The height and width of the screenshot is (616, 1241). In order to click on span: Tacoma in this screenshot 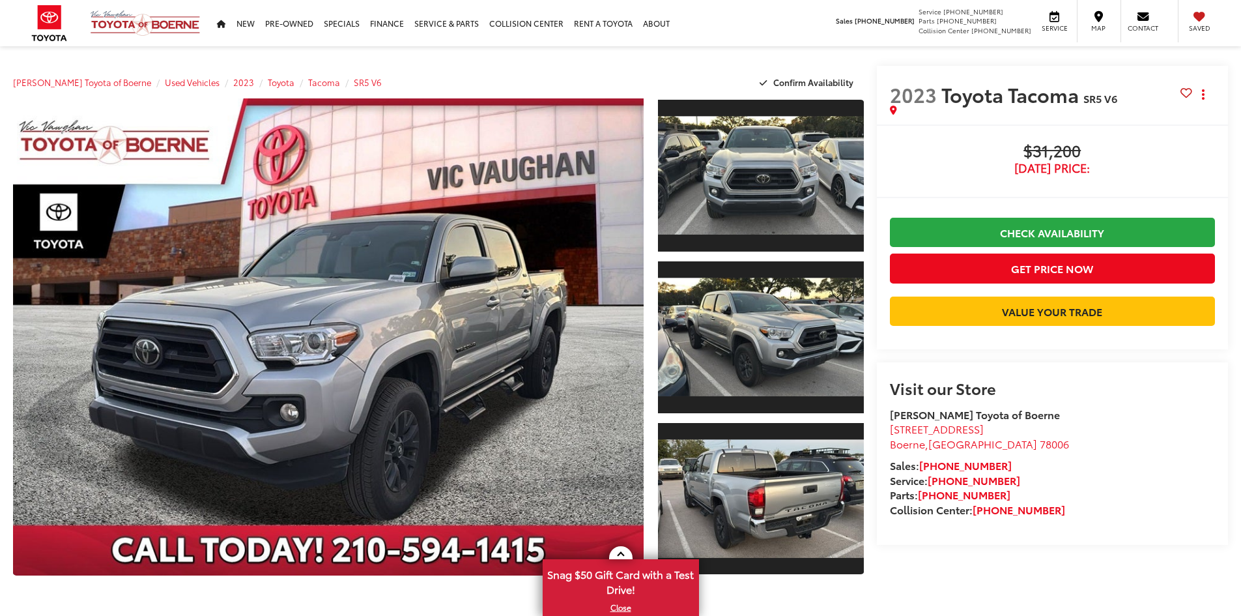, I will do `click(324, 82)`.